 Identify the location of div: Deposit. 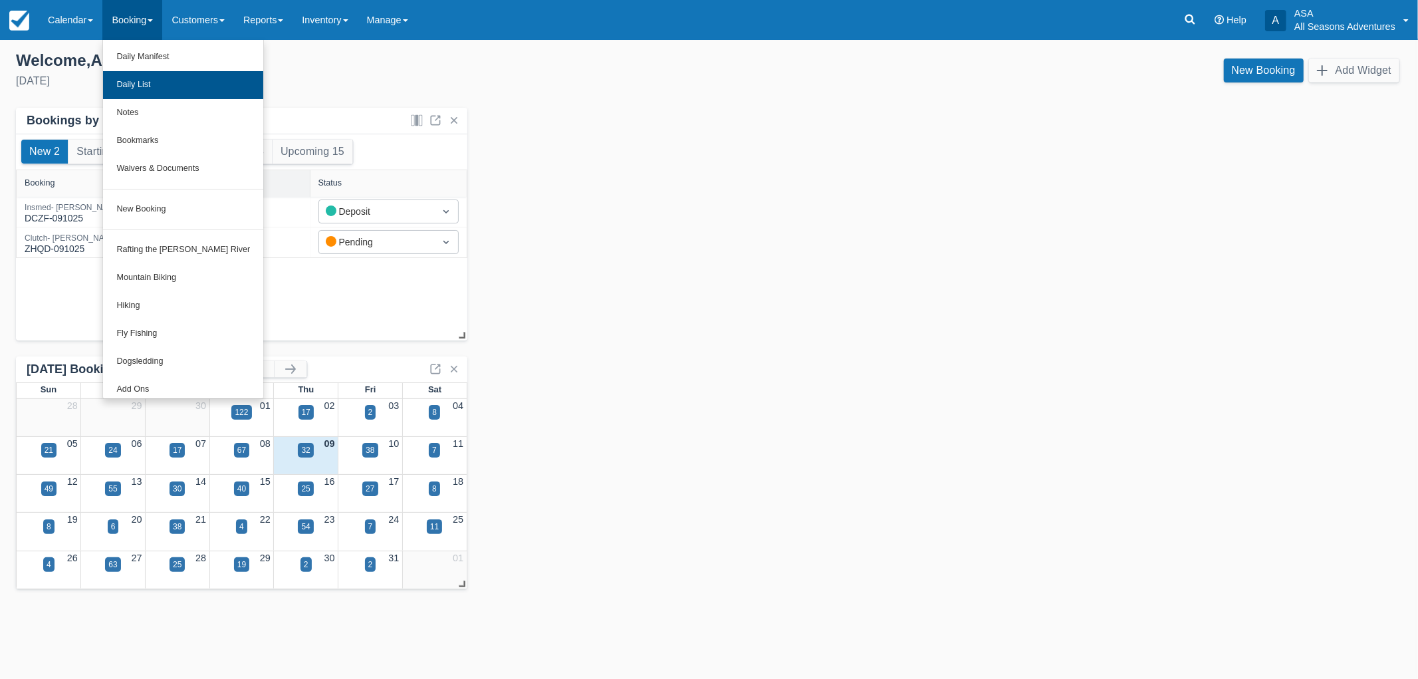
(376, 211).